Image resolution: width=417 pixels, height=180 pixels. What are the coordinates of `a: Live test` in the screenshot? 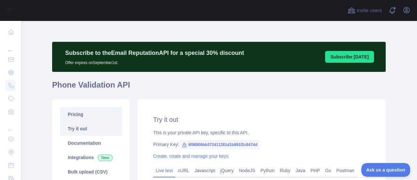 It's located at (164, 170).